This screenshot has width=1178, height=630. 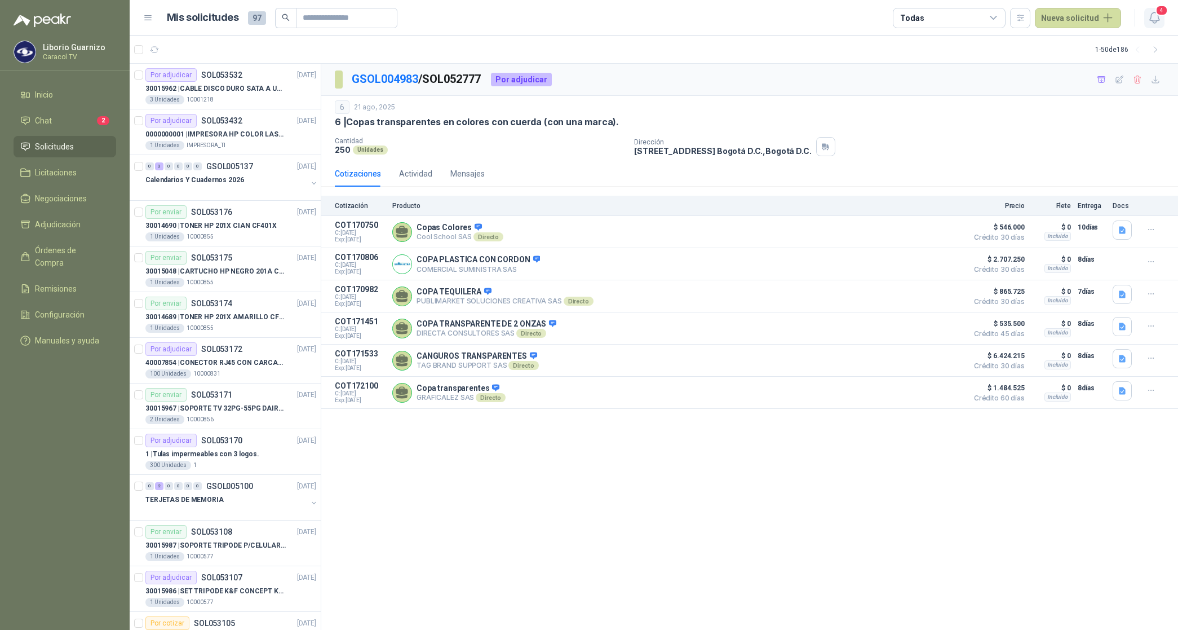 What do you see at coordinates (257, 18) in the screenshot?
I see `span: 97` at bounding box center [257, 18].